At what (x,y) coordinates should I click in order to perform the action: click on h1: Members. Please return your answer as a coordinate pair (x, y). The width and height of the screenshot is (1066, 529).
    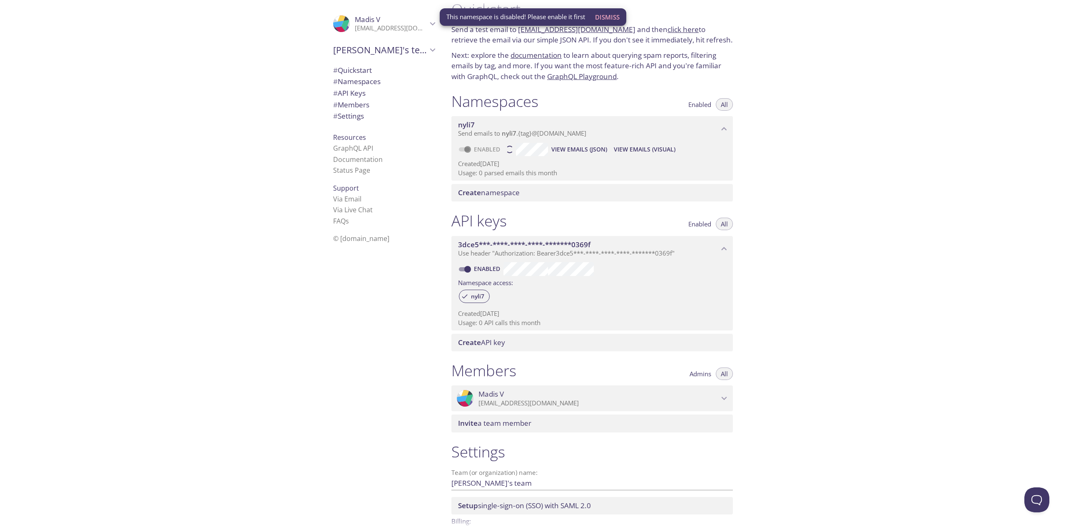
    Looking at the image, I should click on (484, 370).